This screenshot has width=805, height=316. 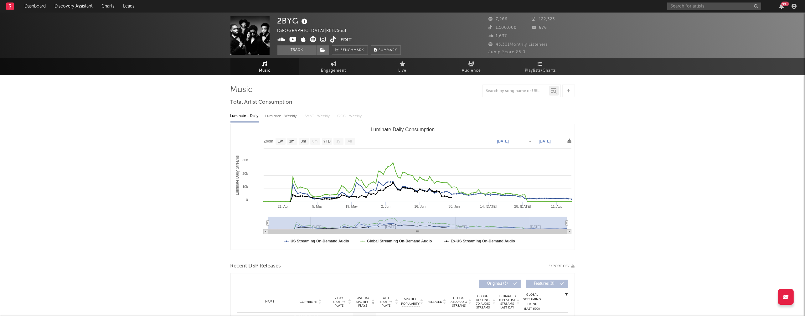 I want to click on div: 2BYG, so click(x=293, y=21).